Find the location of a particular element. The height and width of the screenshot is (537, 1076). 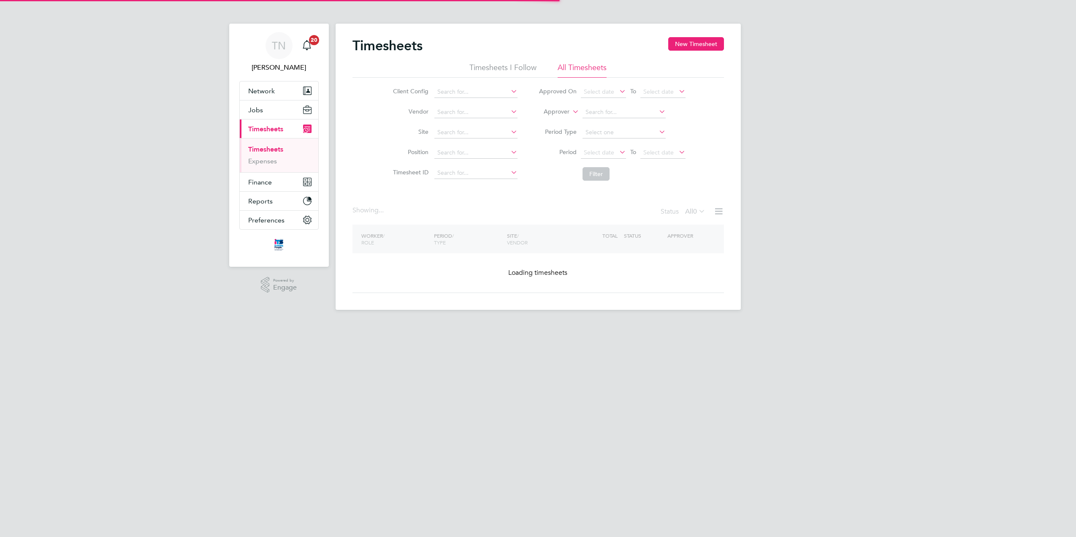

span: Preferences is located at coordinates (266, 220).